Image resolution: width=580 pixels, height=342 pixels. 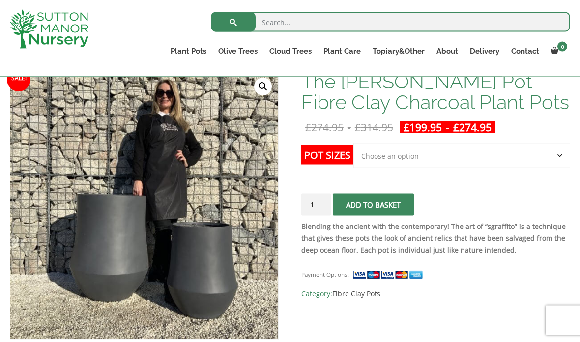 What do you see at coordinates (434, 238) in the screenshot?
I see `strong: Blending the ancient with the contemporary! The art of “sgraffito” is a technique that gives thes...` at bounding box center [434, 238].